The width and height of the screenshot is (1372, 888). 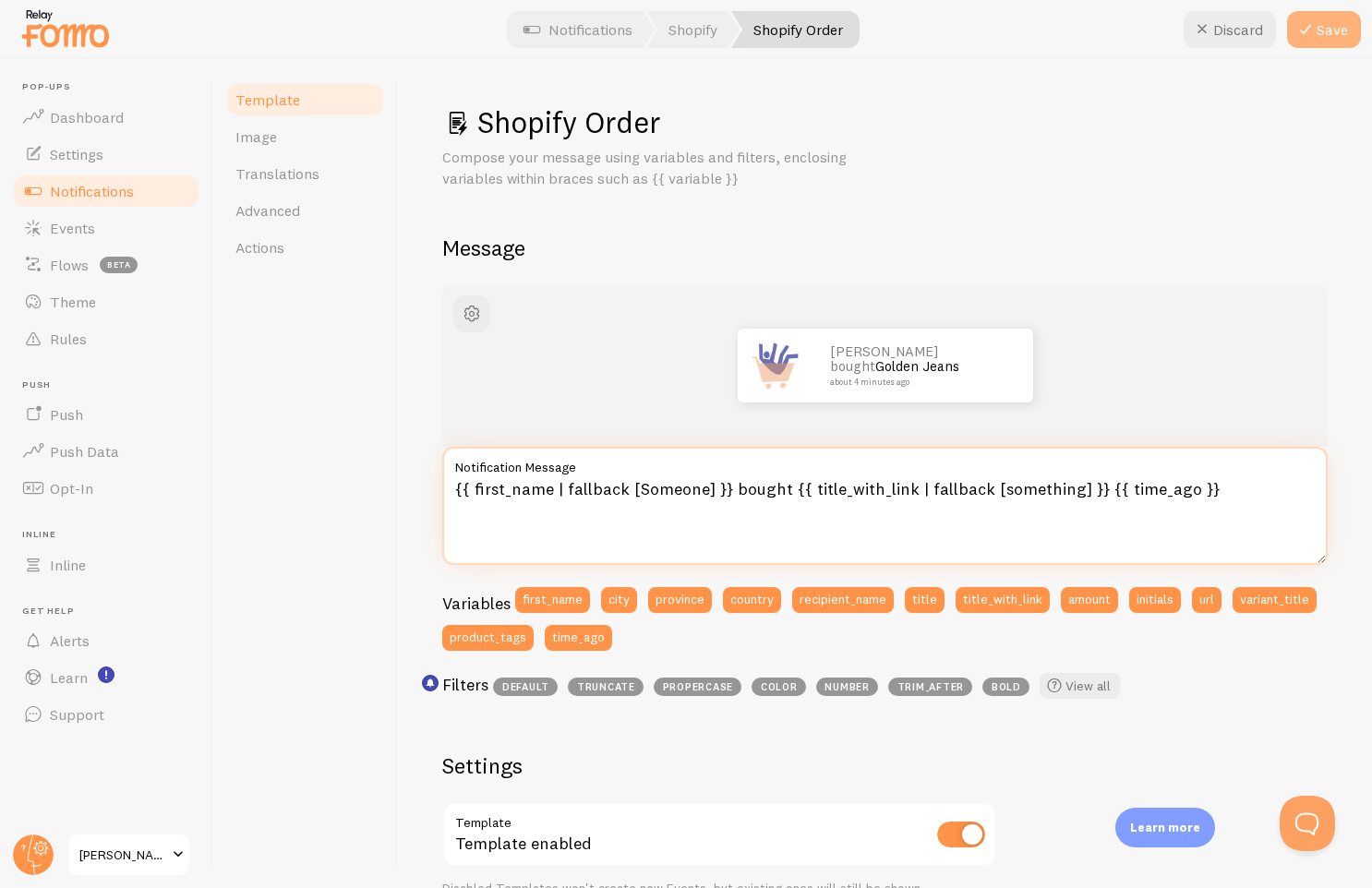 I want to click on span: default, so click(x=525, y=687).